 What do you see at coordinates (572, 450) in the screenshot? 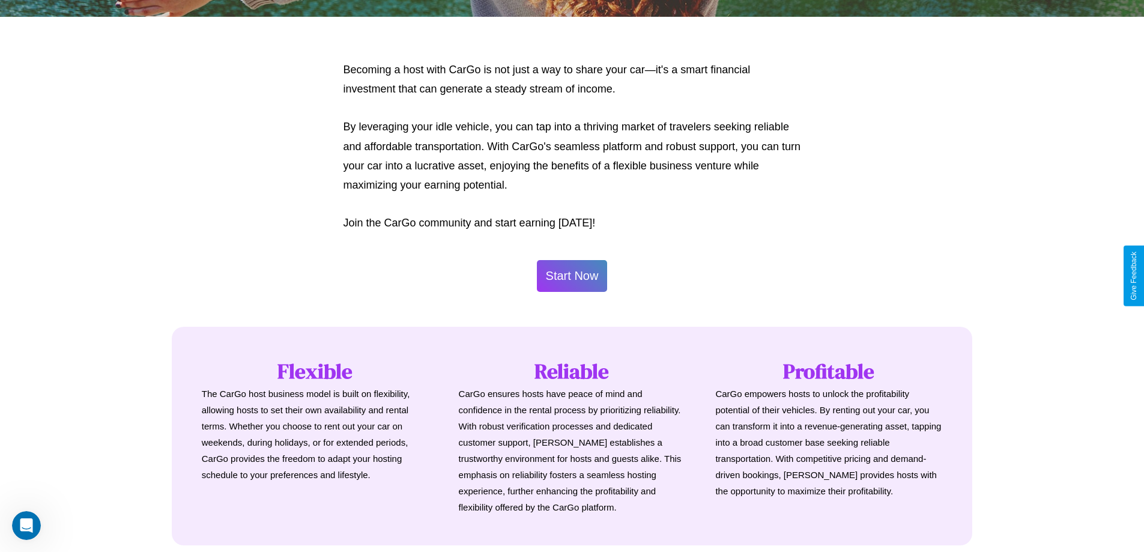
I see `p: CarGo ensures hosts have peace of mind and confidence in the rental process by prioritizing relia...` at bounding box center [572, 450].